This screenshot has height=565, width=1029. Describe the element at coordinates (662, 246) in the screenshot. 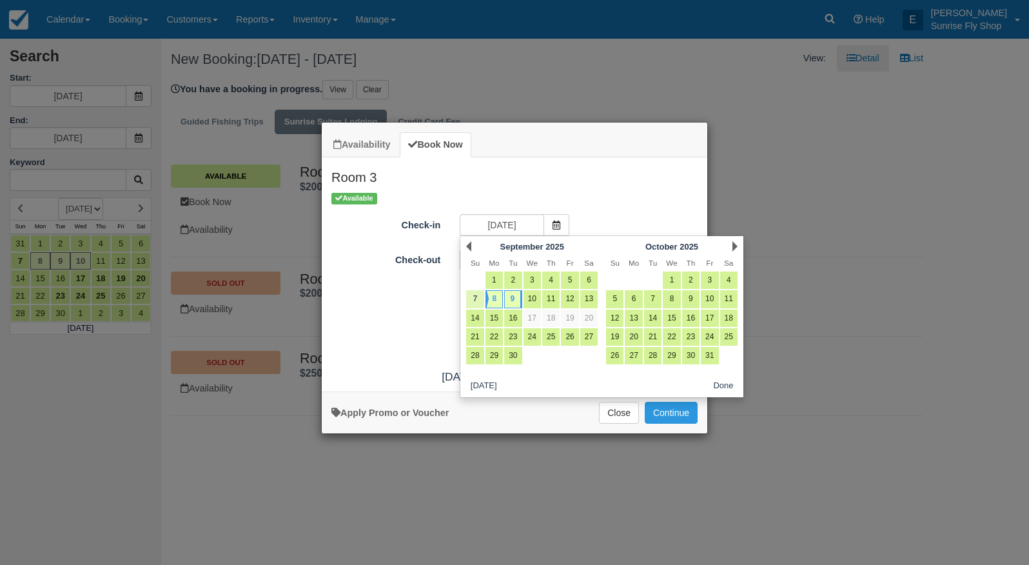

I see `span: October` at that location.